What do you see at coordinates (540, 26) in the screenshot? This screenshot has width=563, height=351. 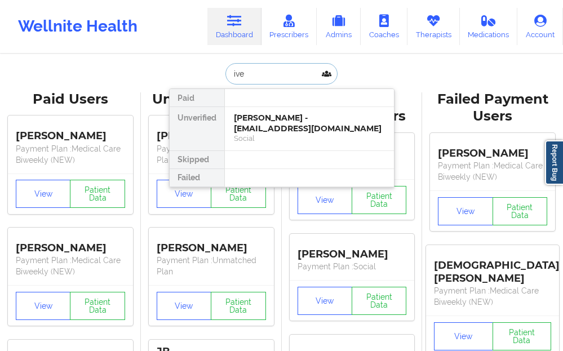 I see `a: Account` at bounding box center [540, 26].